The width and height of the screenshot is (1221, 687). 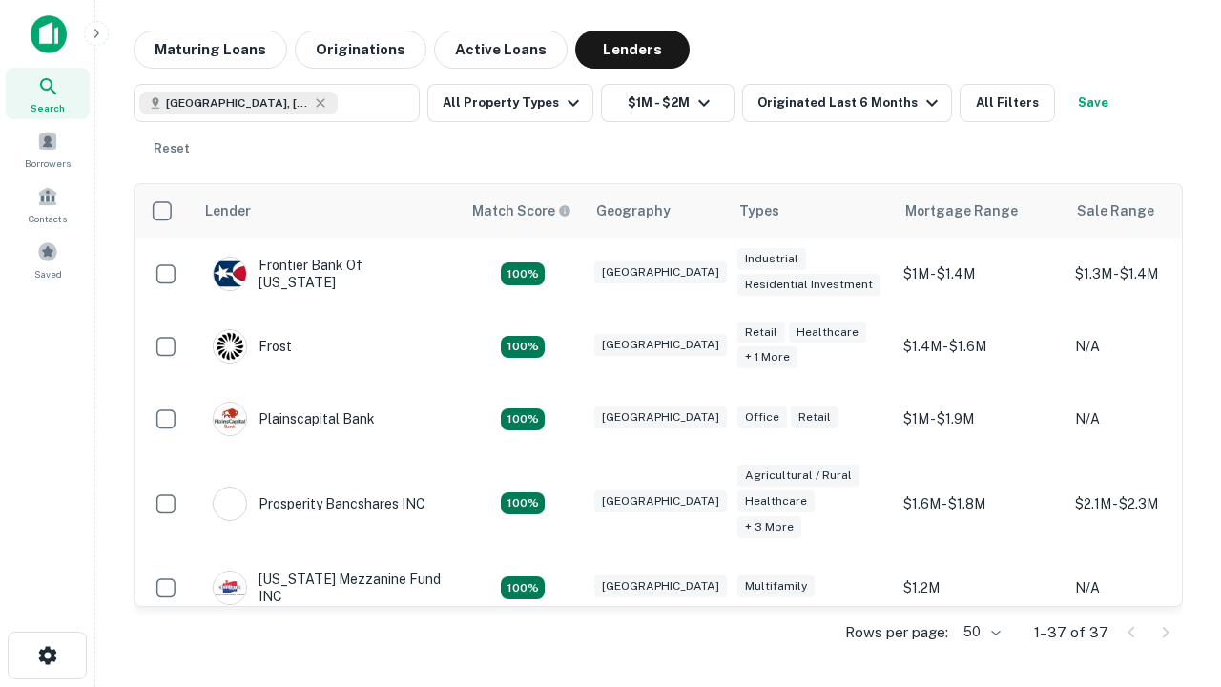 I want to click on div: Matching Properties: 5, hasApolloMatch: undefined, so click(x=523, y=587).